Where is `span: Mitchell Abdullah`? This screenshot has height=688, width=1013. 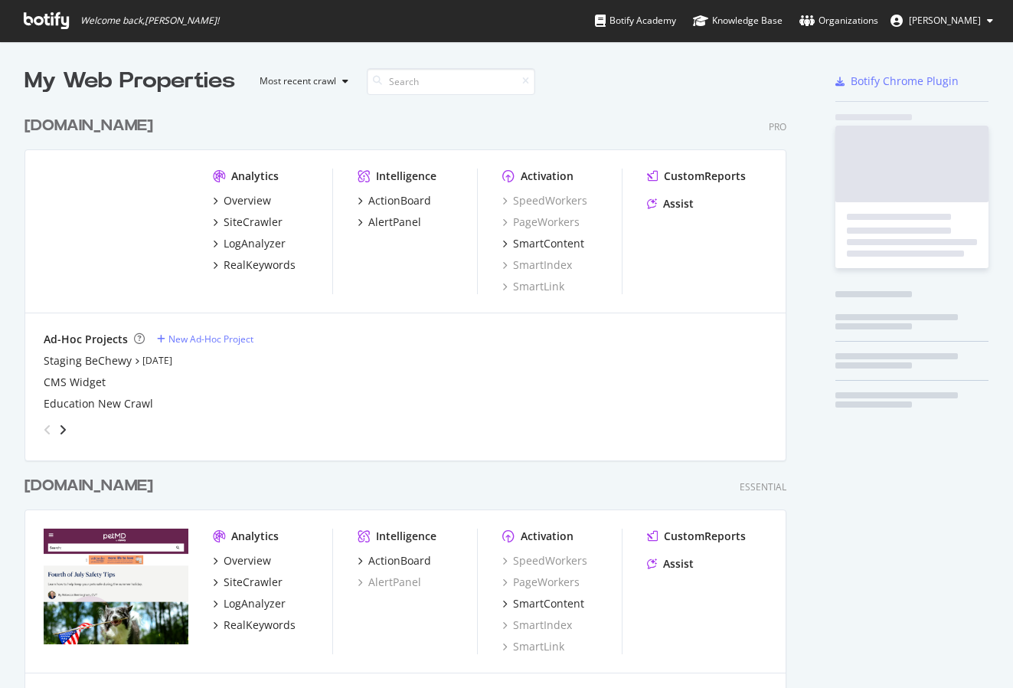 span: Mitchell Abdullah is located at coordinates (945, 20).